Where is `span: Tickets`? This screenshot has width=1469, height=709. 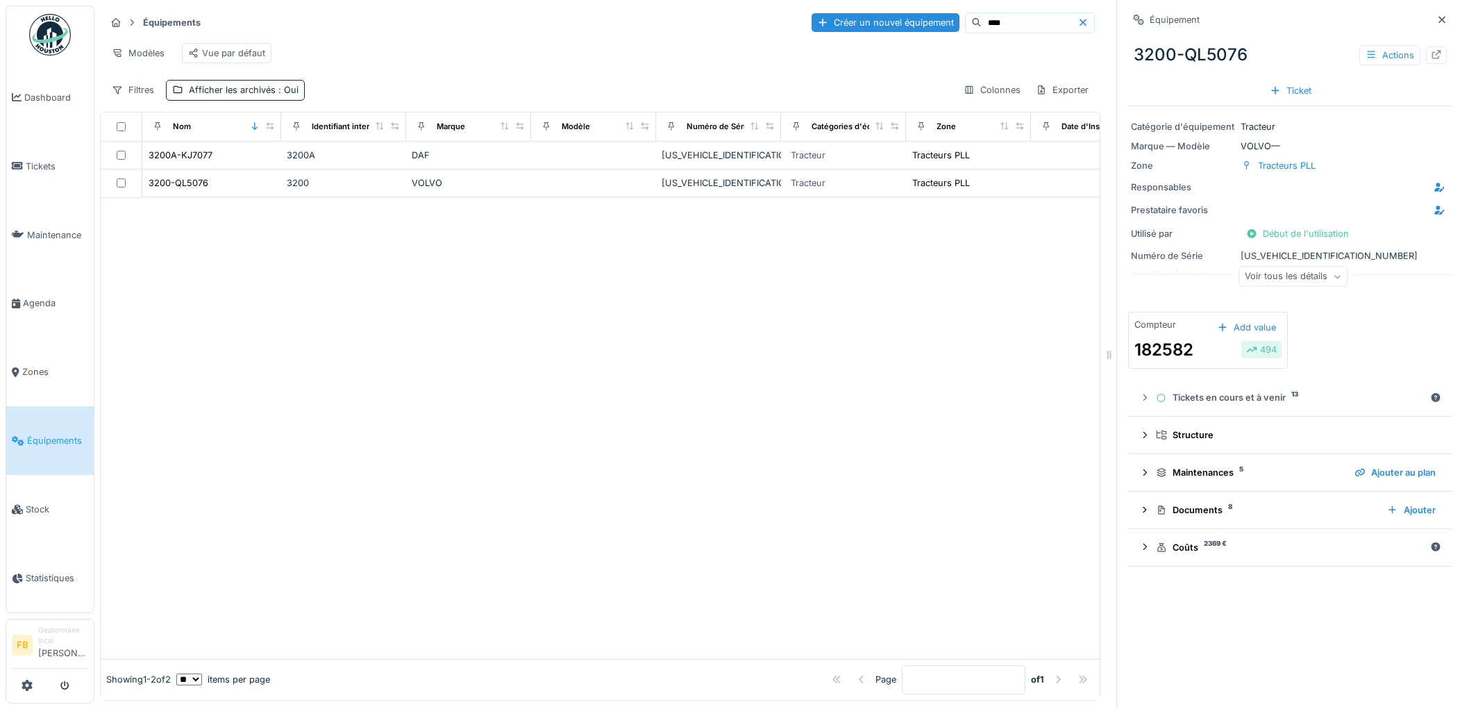
span: Tickets is located at coordinates (57, 166).